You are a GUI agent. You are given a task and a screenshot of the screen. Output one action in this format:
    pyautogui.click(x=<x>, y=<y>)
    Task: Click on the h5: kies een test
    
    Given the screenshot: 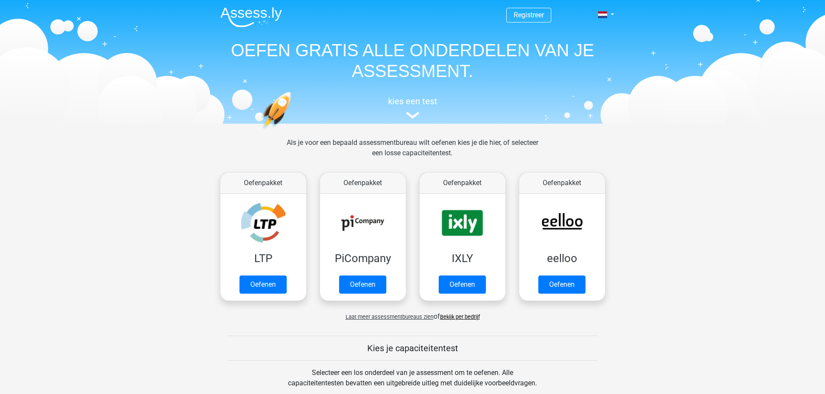 What is the action you would take?
    pyautogui.click(x=413, y=101)
    